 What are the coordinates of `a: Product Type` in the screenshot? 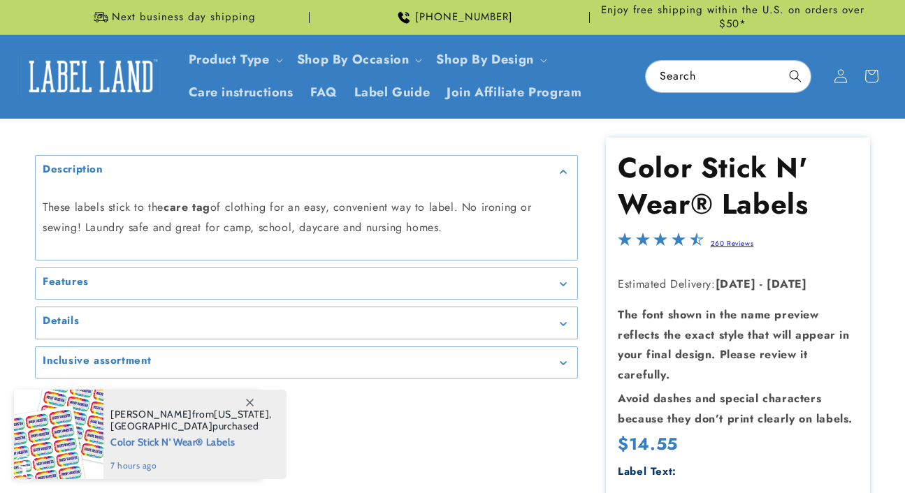 It's located at (229, 59).